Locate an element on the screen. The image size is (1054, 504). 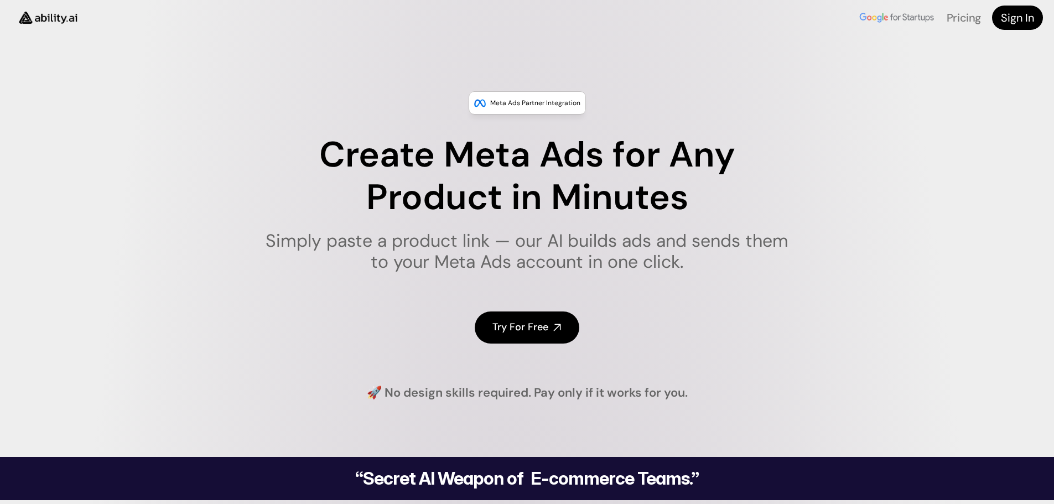
a: Pricing is located at coordinates (964, 18).